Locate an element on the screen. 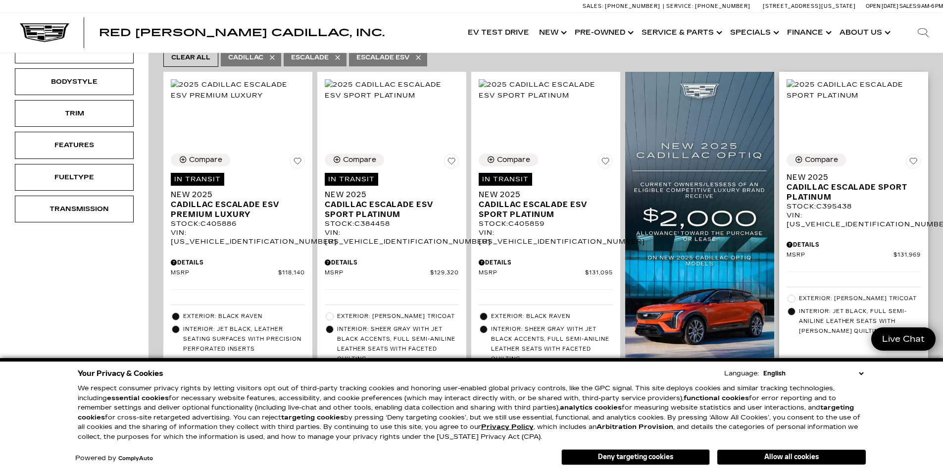 This screenshot has width=943, height=472. img: 2025 Cadillac Escalade Sport Platinum is located at coordinates (853, 90).